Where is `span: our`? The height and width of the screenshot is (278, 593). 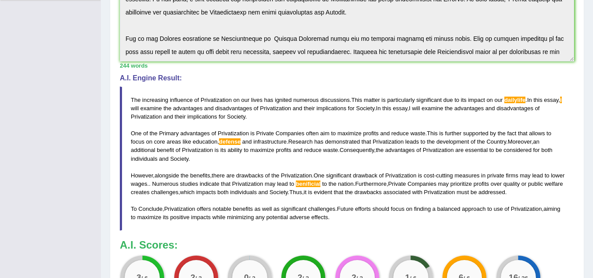
span: our is located at coordinates (245, 100).